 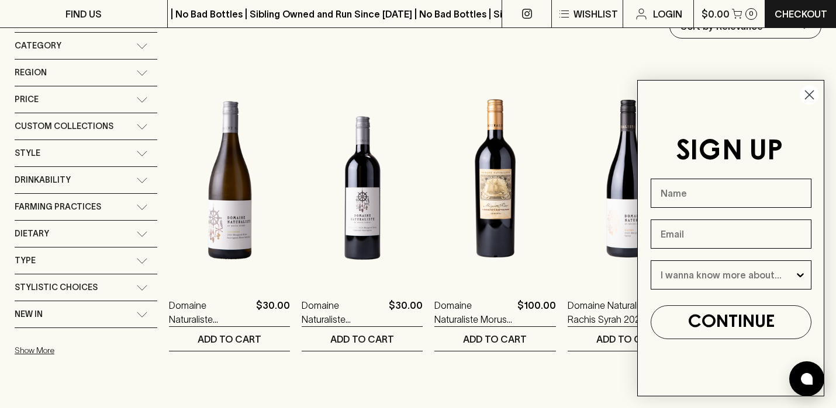 What do you see at coordinates (25, 261) in the screenshot?
I see `span: Type` at bounding box center [25, 261].